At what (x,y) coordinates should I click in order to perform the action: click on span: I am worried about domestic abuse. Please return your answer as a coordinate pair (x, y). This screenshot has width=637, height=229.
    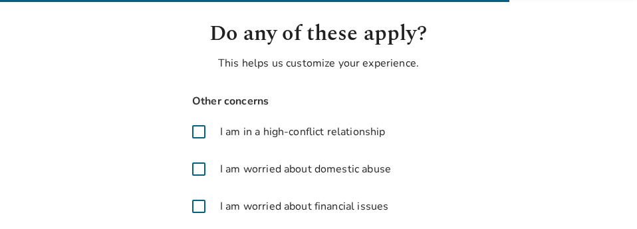
    Looking at the image, I should click on (305, 169).